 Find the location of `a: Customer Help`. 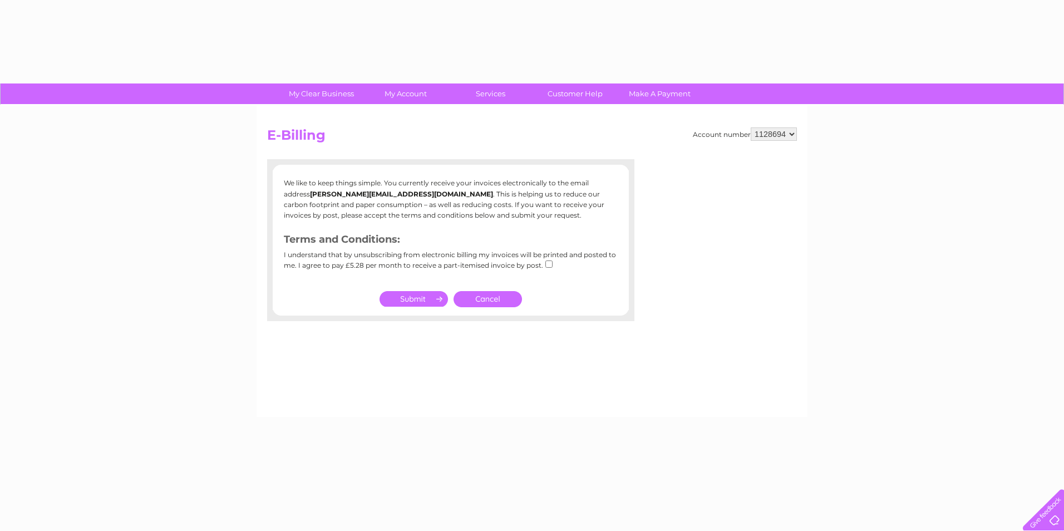

a: Customer Help is located at coordinates (575, 93).